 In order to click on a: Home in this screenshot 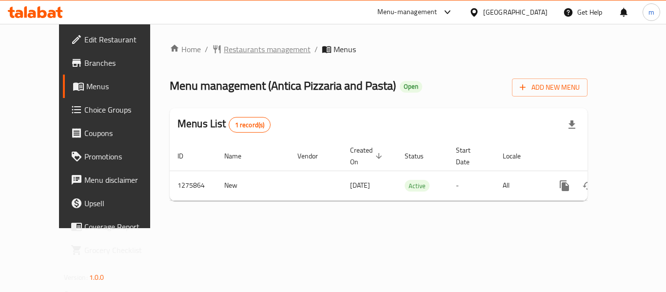, I will do `click(185, 49)`.